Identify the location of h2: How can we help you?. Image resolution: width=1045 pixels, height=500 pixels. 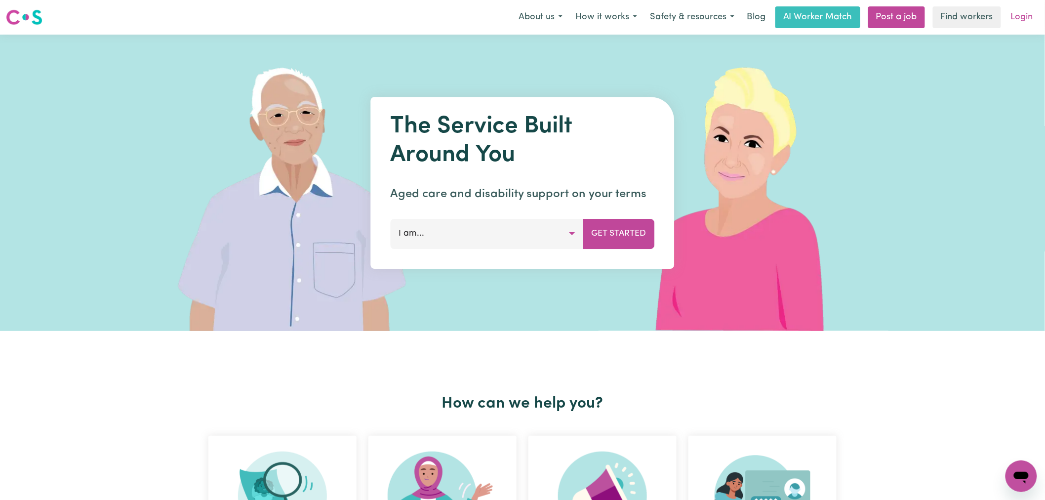
(522, 403).